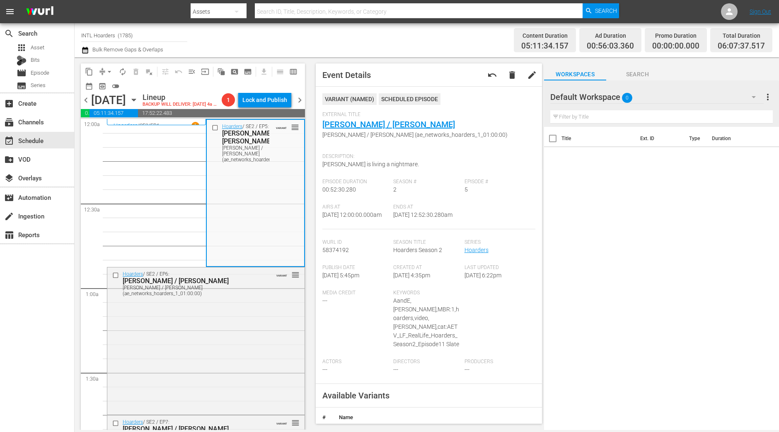 Image resolution: width=779 pixels, height=432 pixels. Describe the element at coordinates (102, 86) in the screenshot. I see `span: View Backup` at that location.